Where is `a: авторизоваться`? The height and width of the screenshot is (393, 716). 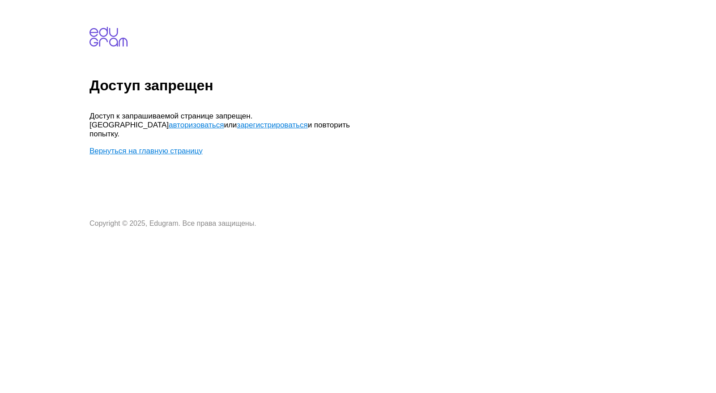
a: авторизоваться is located at coordinates (196, 125).